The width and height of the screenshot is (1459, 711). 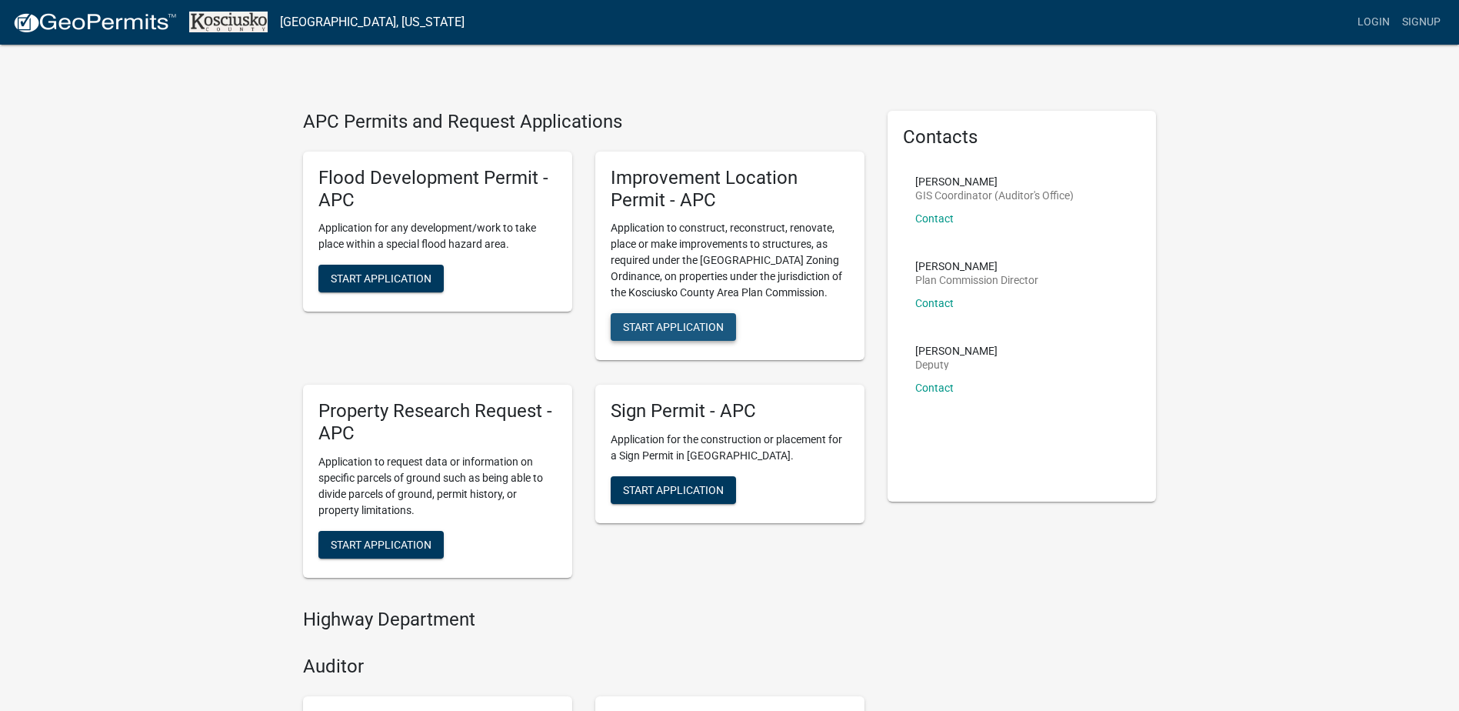 I want to click on h4: Highway Department, so click(x=584, y=619).